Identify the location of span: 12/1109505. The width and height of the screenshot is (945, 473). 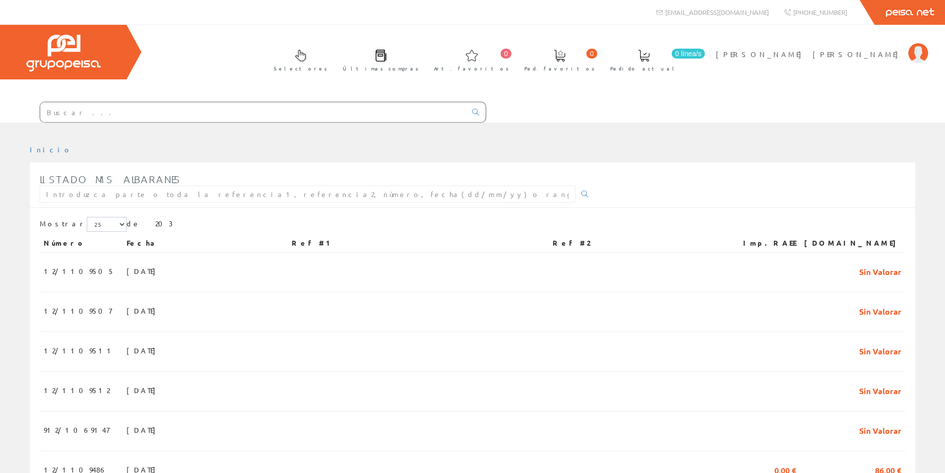
(79, 271).